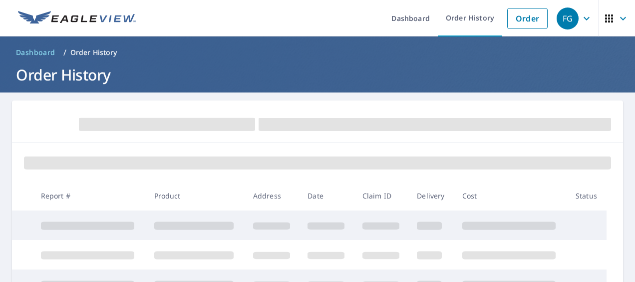  I want to click on th: Date, so click(326, 195).